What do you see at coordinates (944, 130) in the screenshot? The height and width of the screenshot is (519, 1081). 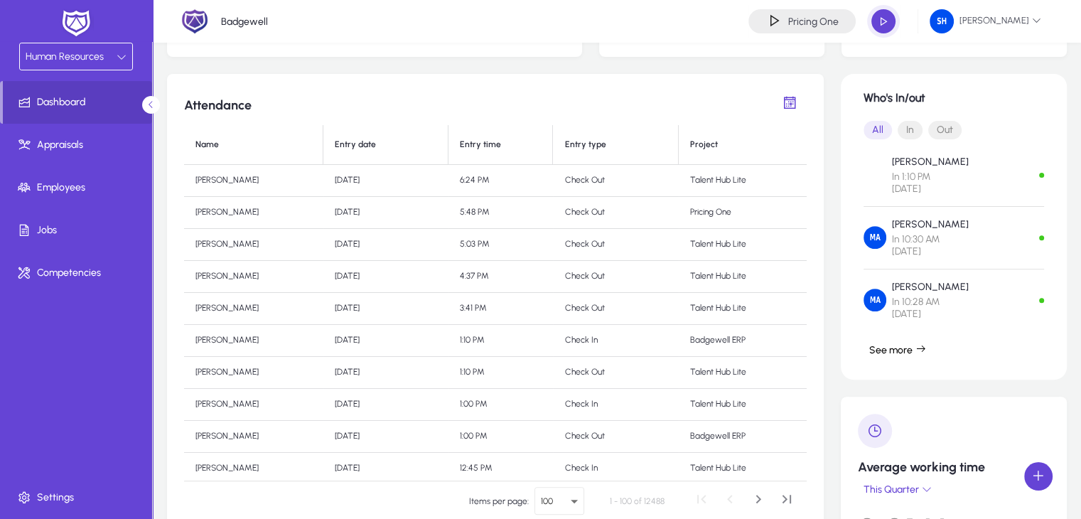 I see `button: Out` at bounding box center [944, 130].